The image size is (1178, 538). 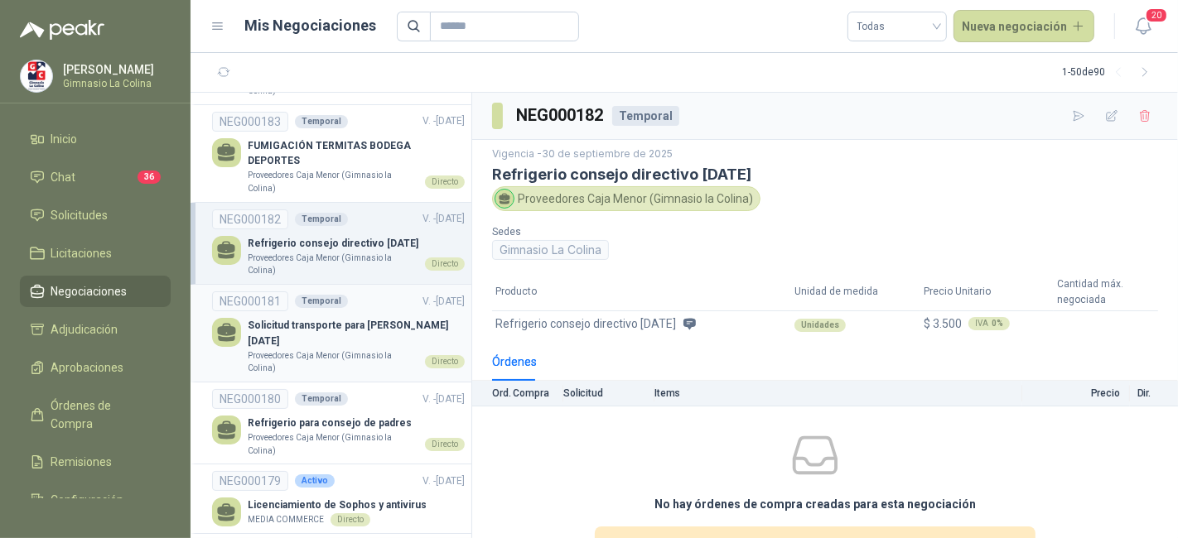 I want to click on p: FUMIGACIÓN TERMITAS BODEGA DEPORTES, so click(x=356, y=154).